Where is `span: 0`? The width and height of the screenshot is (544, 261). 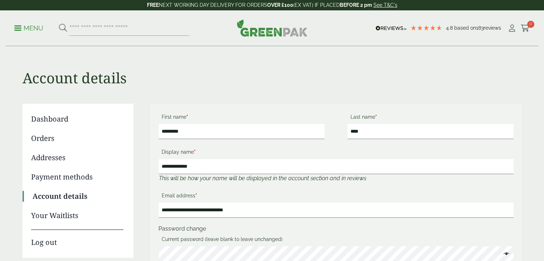
span: 0 is located at coordinates (531, 24).